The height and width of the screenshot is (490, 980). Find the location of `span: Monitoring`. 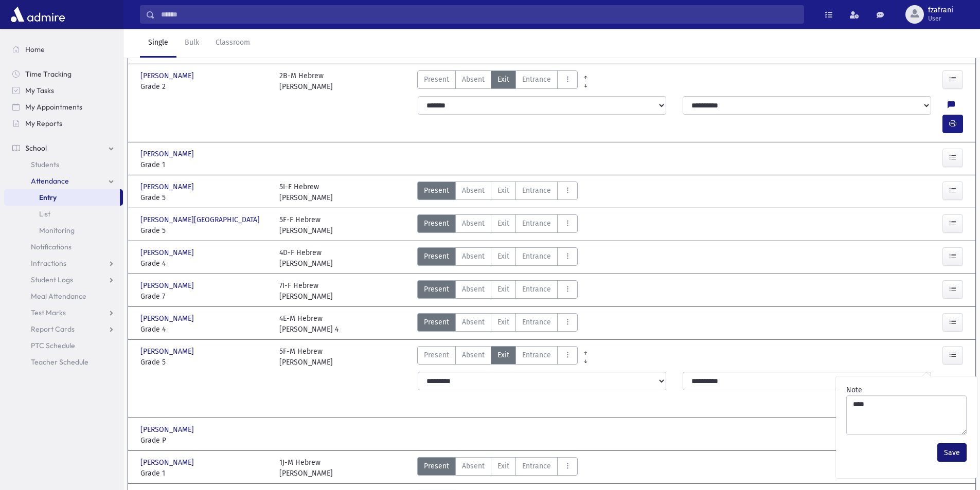

span: Monitoring is located at coordinates (57, 231).